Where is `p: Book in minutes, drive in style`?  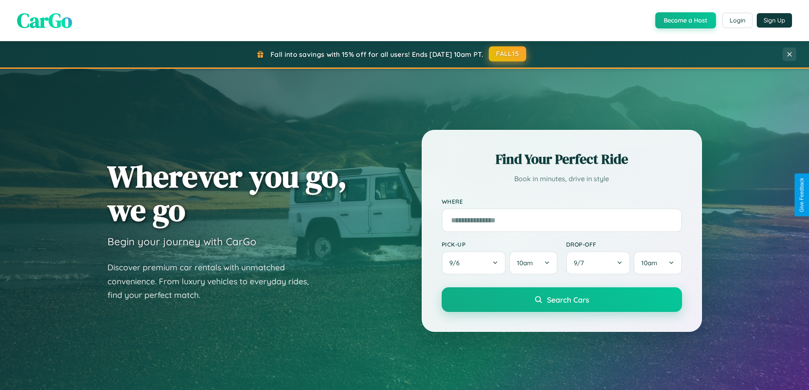
p: Book in minutes, drive in style is located at coordinates (562, 179).